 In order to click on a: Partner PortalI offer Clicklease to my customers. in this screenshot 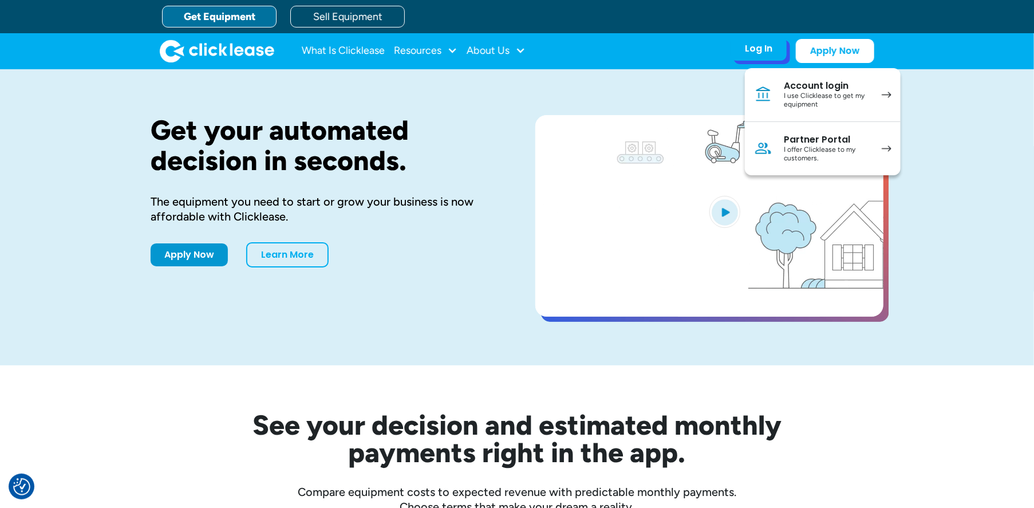, I will do `click(823, 148)`.